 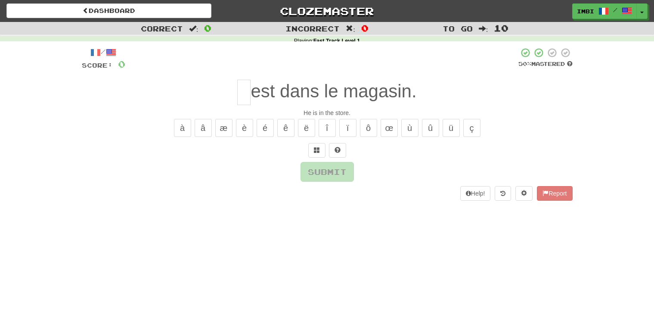 What do you see at coordinates (203, 128) in the screenshot?
I see `button: â` at bounding box center [203, 128].